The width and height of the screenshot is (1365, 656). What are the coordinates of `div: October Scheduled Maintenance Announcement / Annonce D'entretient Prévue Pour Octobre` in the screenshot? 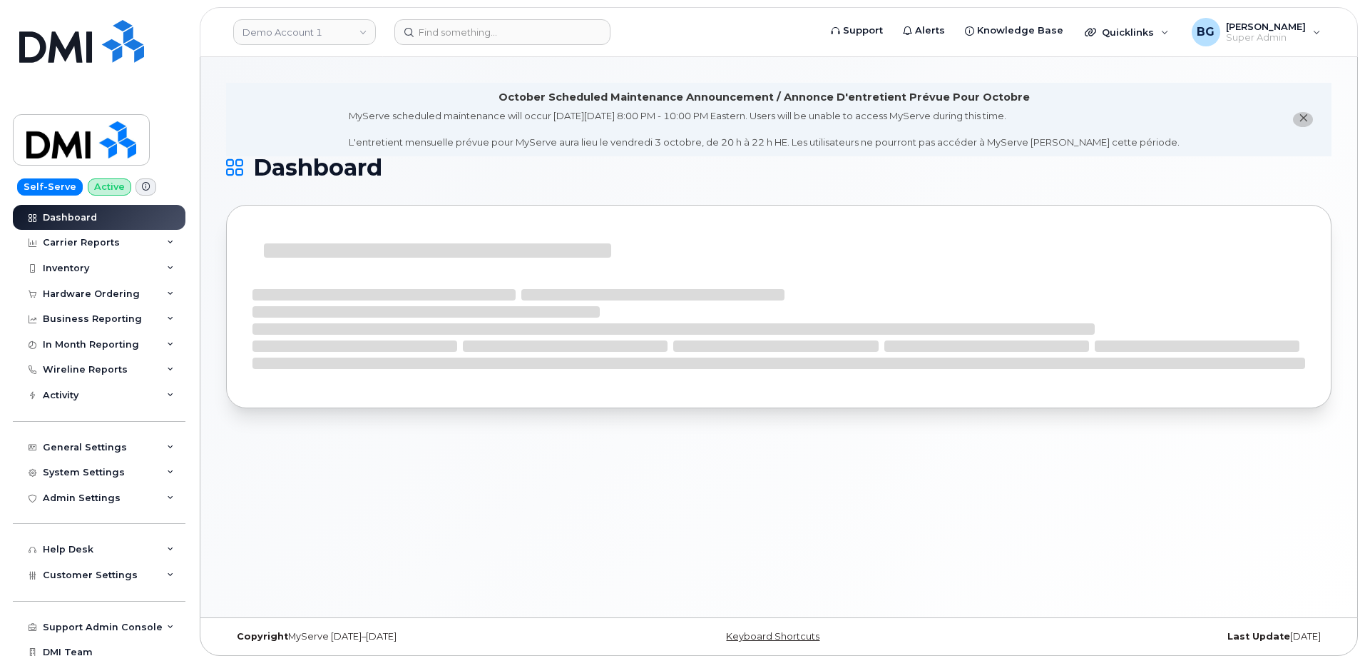 It's located at (764, 97).